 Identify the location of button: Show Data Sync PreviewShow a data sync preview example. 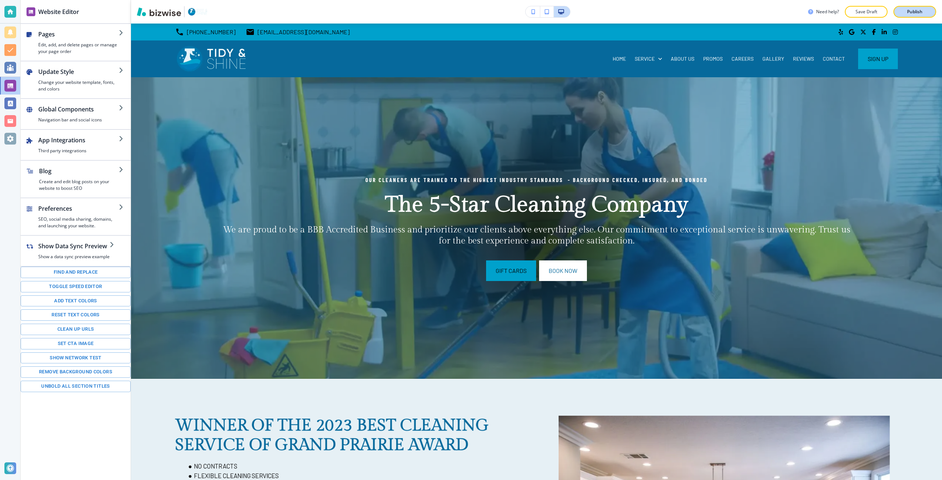
(71, 251).